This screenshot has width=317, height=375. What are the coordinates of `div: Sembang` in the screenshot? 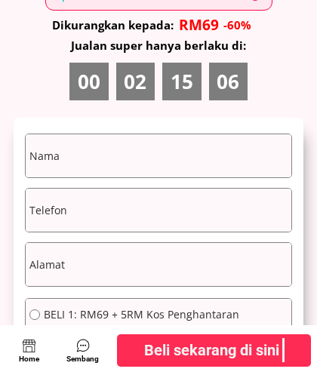 It's located at (82, 359).